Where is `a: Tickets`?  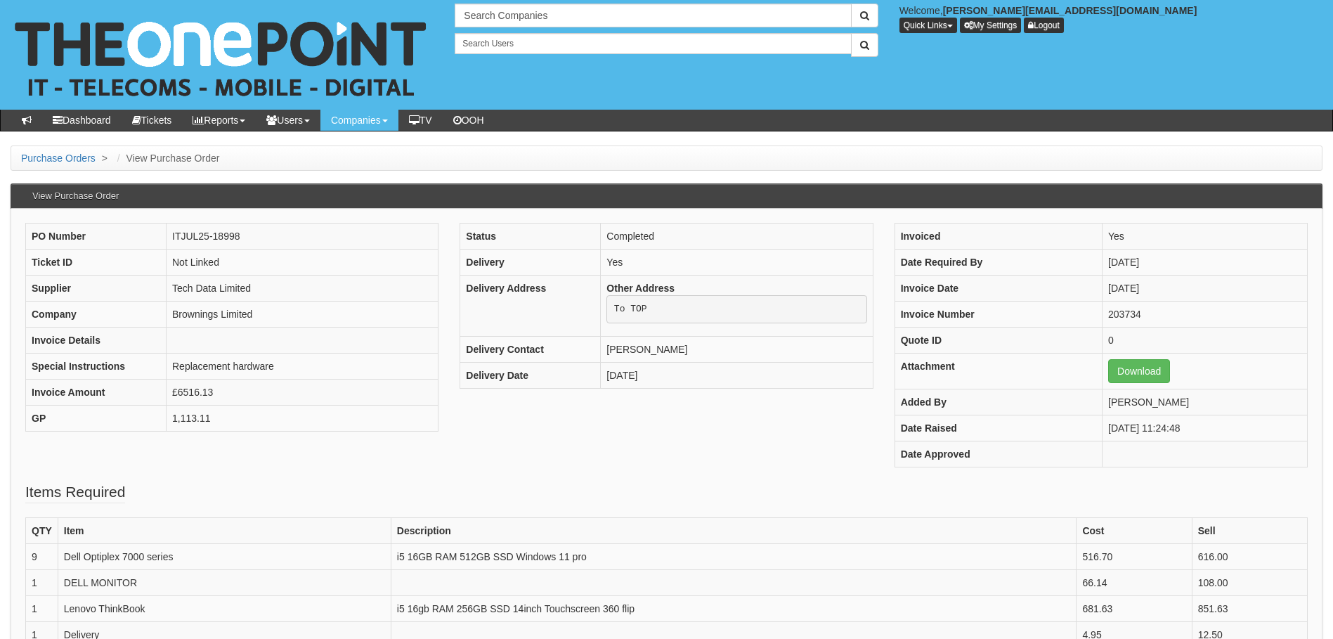
a: Tickets is located at coordinates (152, 120).